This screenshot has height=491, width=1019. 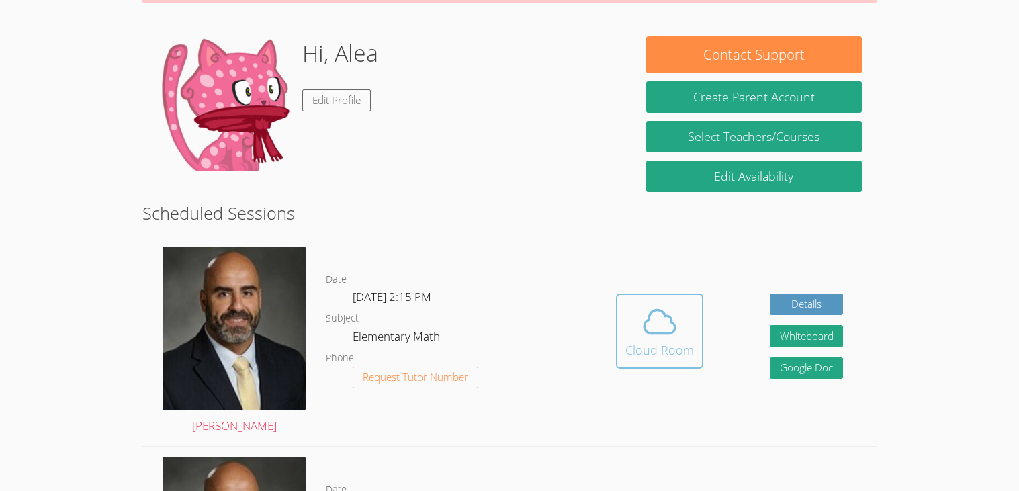 I want to click on button: Request Tutor Number, so click(x=415, y=377).